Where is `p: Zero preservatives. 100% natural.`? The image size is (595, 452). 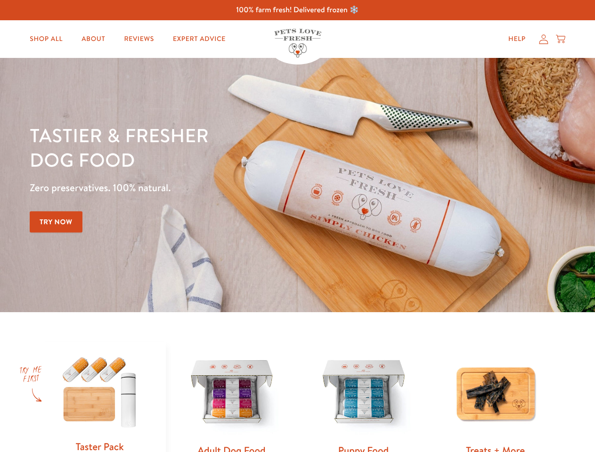 p: Zero preservatives. 100% natural. is located at coordinates (208, 188).